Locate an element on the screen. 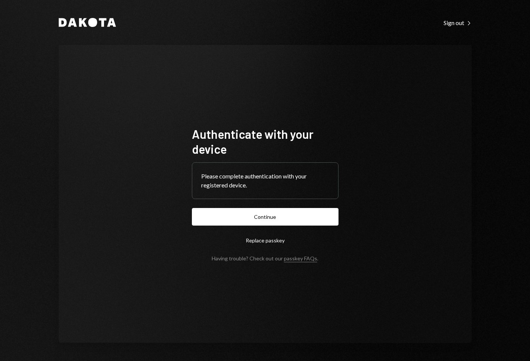 The height and width of the screenshot is (361, 530). div: Please complete authentication with your registered device. is located at coordinates (265, 181).